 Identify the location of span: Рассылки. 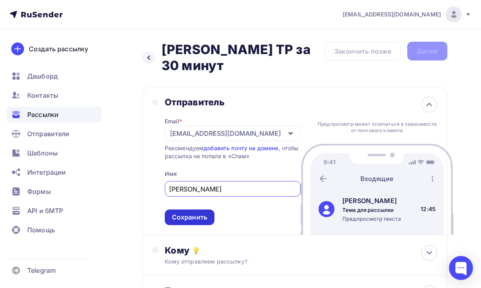
(43, 115).